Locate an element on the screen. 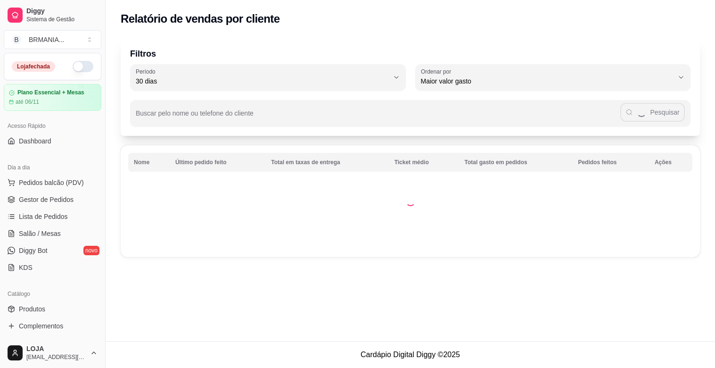 The width and height of the screenshot is (715, 368). p: Filtros is located at coordinates (410, 54).